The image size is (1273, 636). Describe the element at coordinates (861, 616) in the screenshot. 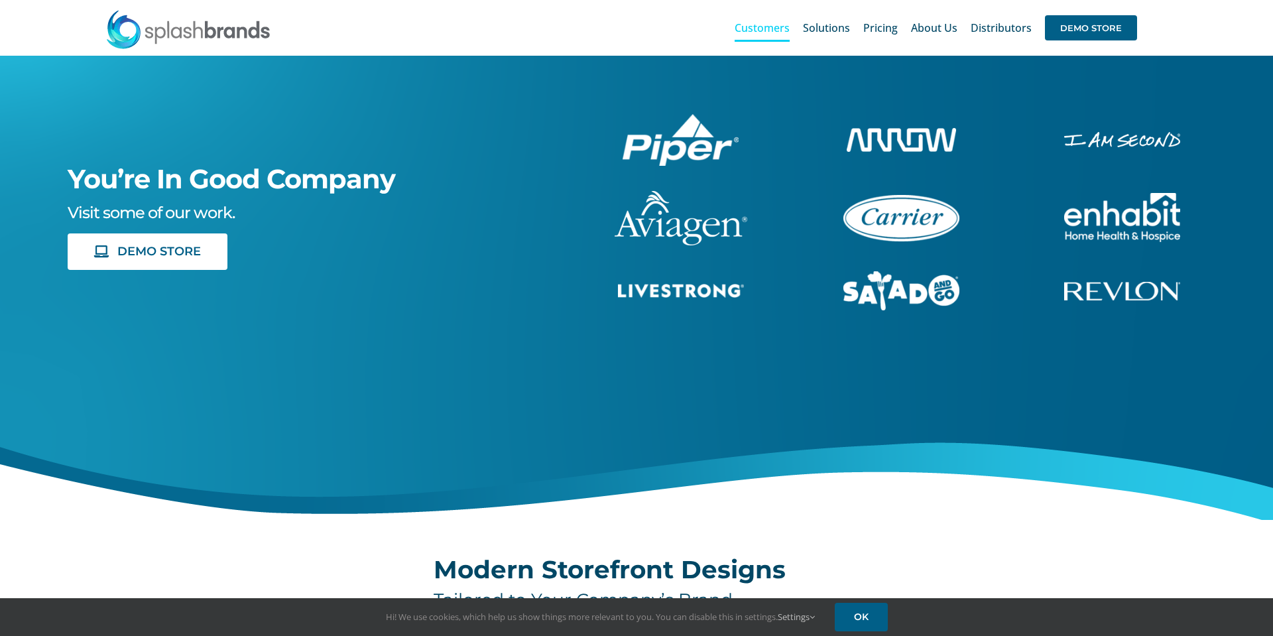

I see `a: OK` at that location.